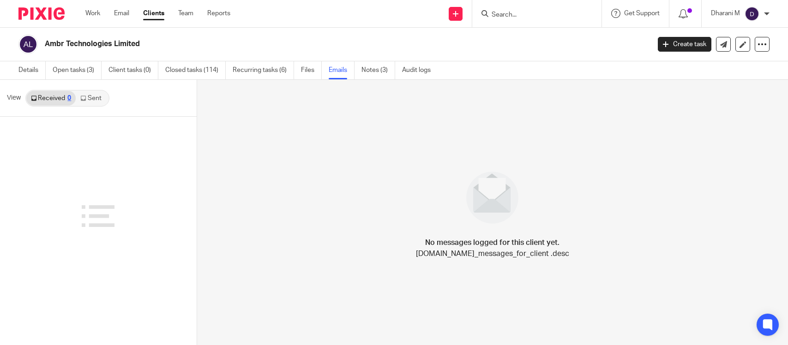  Describe the element at coordinates (219, 13) in the screenshot. I see `a: Reports` at that location.